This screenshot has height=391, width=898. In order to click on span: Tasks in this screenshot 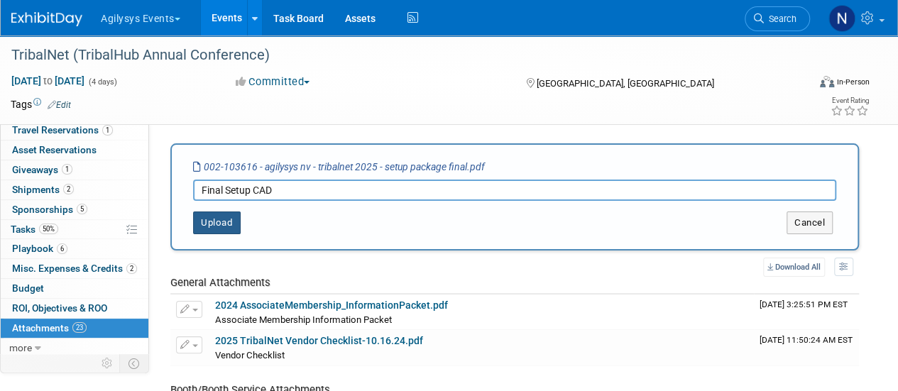, I will do `click(34, 229)`.